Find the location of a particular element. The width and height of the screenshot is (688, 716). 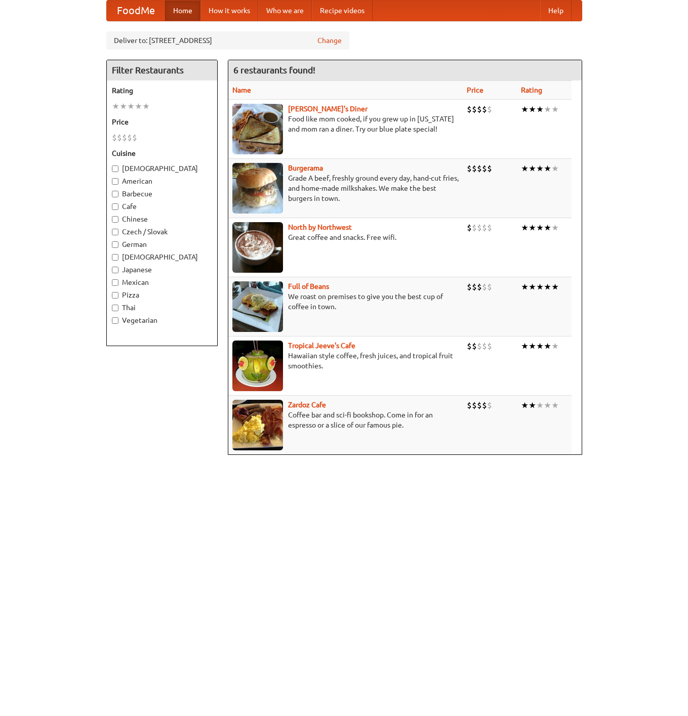

label: Pizza is located at coordinates (162, 295).